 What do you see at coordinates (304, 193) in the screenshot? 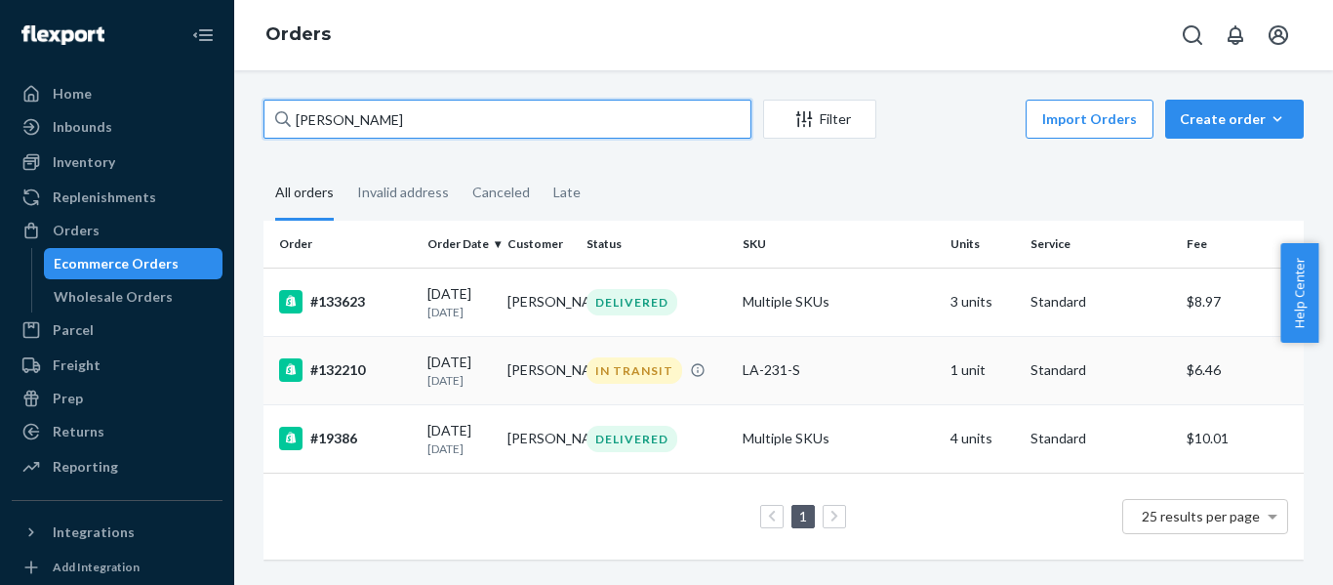
I see `div: All orders` at bounding box center [304, 193].